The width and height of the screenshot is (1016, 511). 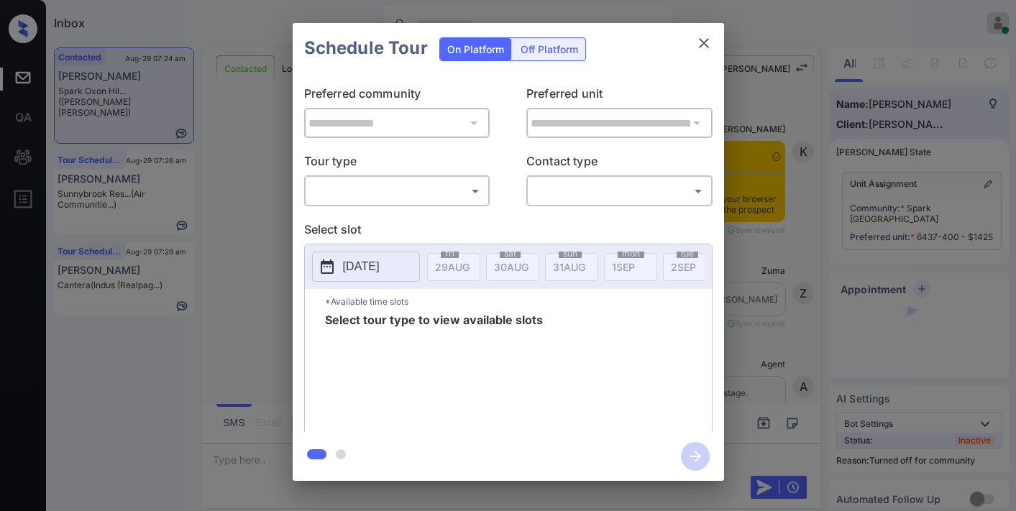 I want to click on span: Select tour type to view available slots, so click(x=434, y=372).